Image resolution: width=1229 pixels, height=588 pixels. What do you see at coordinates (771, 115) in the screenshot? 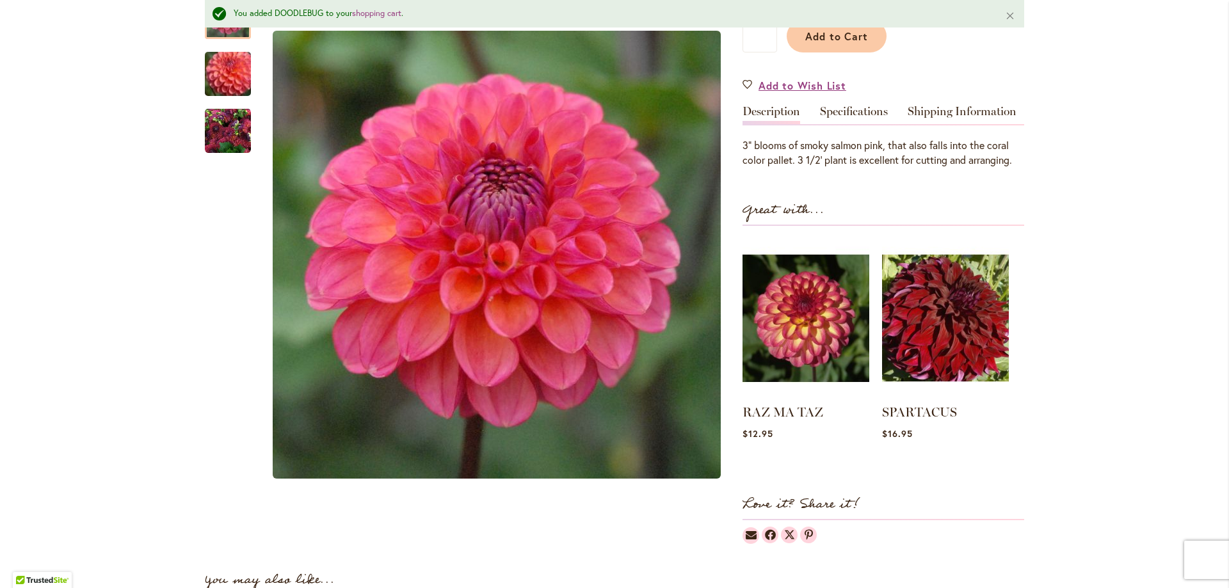
I see `a: Description` at bounding box center [771, 115].